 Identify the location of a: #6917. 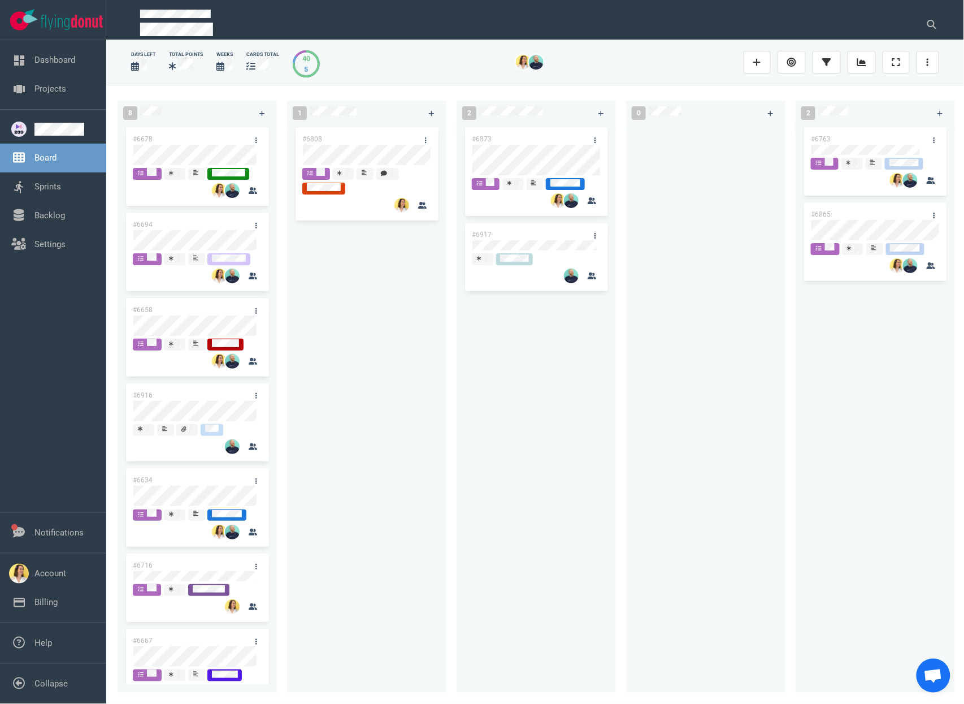
(482, 235).